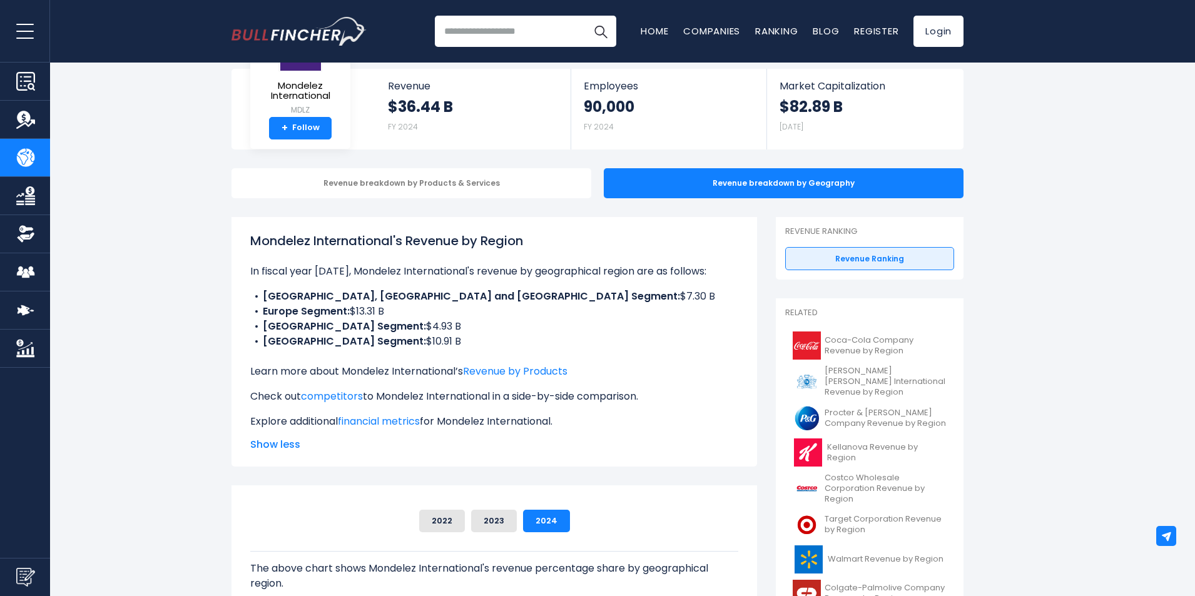  What do you see at coordinates (494, 445) in the screenshot?
I see `span: Show less` at bounding box center [494, 445].